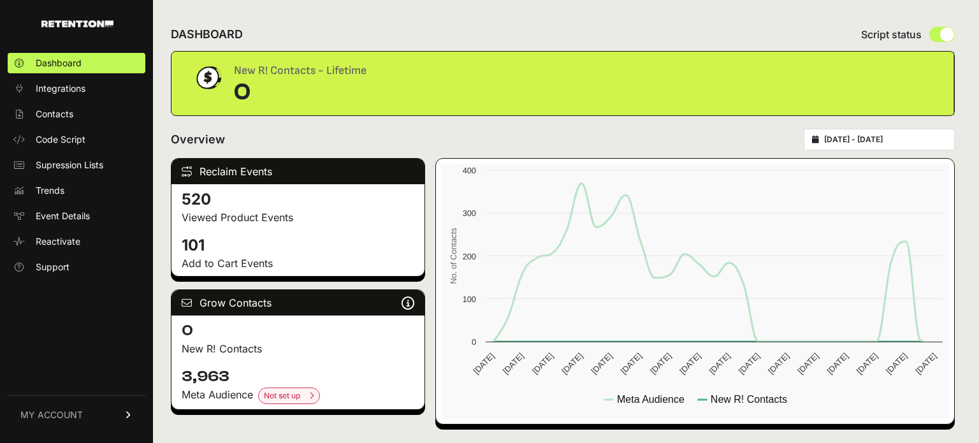 This screenshot has width=979, height=443. Describe the element at coordinates (58, 242) in the screenshot. I see `span: Reactivate` at that location.